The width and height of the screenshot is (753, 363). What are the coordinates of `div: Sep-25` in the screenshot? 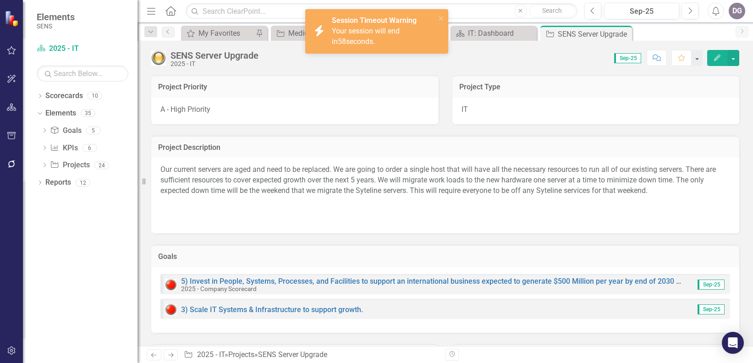 It's located at (642, 11).